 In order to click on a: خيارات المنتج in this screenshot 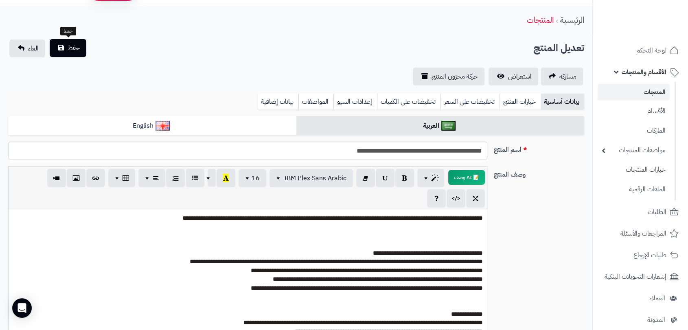, I will do `click(520, 102)`.